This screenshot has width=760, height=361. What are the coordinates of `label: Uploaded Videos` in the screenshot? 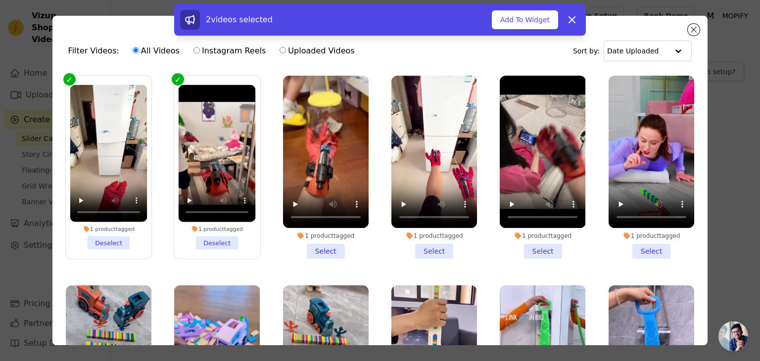 It's located at (317, 51).